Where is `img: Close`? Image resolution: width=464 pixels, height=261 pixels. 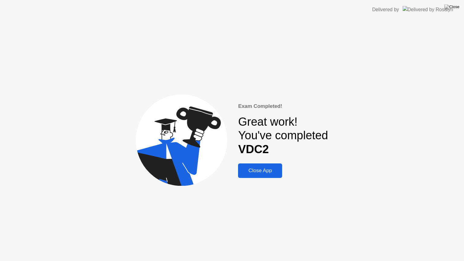 img: Close is located at coordinates (452, 7).